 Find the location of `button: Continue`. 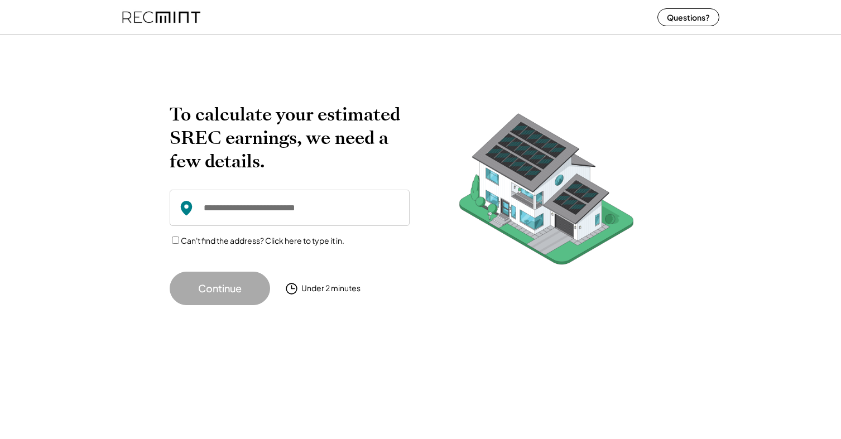

button: Continue is located at coordinates (220, 289).